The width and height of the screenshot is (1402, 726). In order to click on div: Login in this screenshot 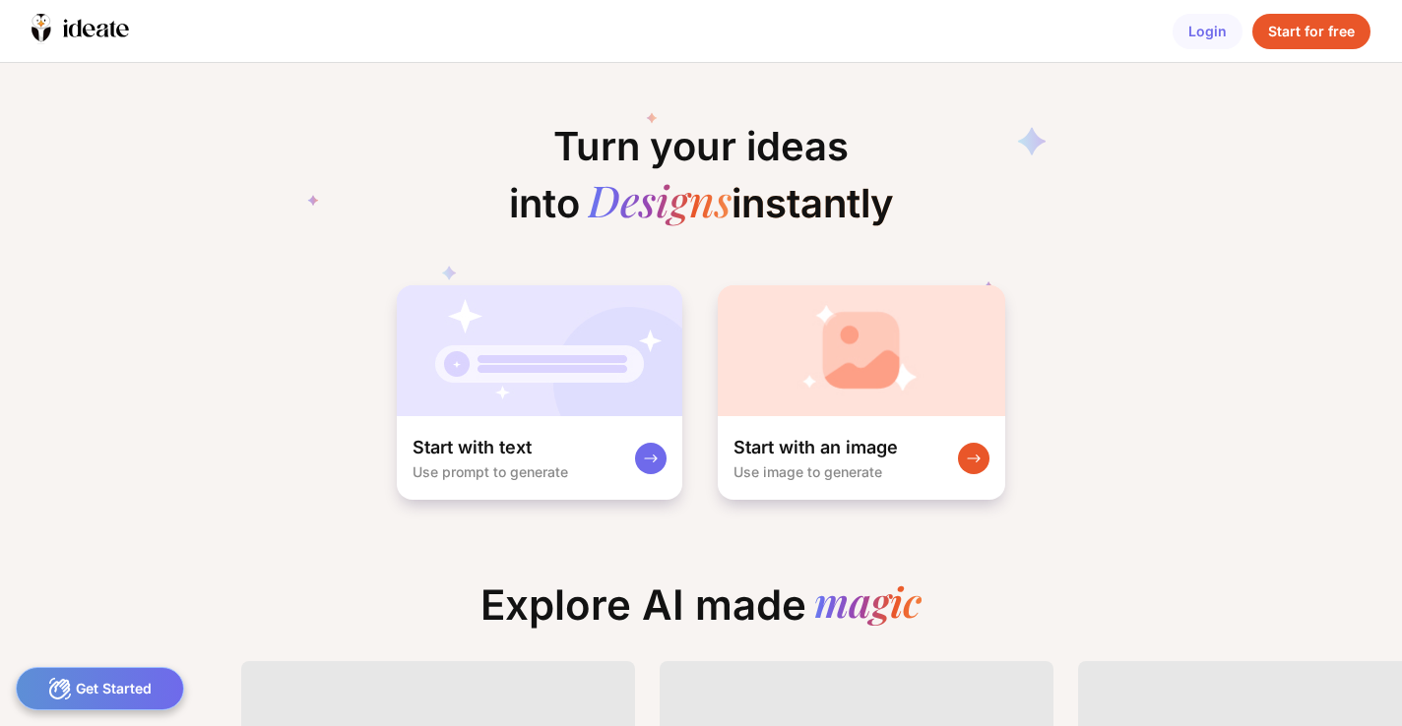, I will do `click(1207, 31)`.